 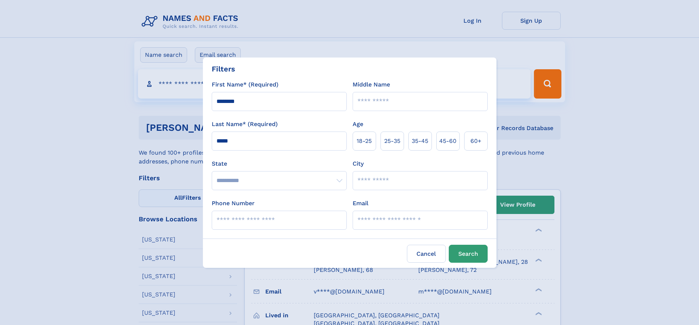 What do you see at coordinates (360, 204) in the screenshot?
I see `label: Email` at bounding box center [360, 204].